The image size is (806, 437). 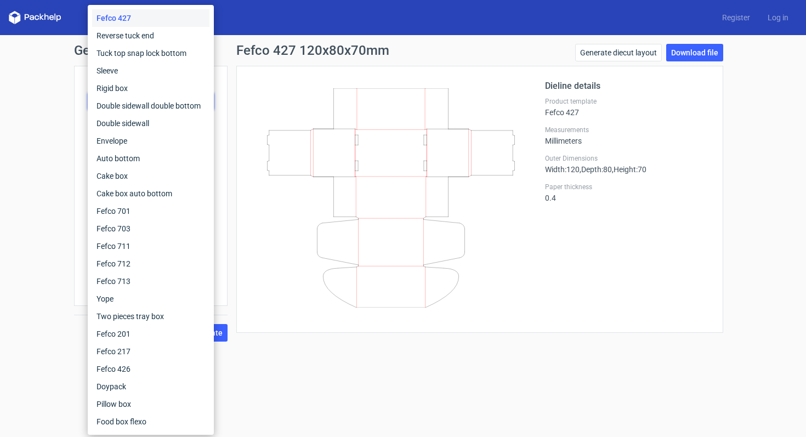 What do you see at coordinates (102, 18) in the screenshot?
I see `a: Dielines` at bounding box center [102, 18].